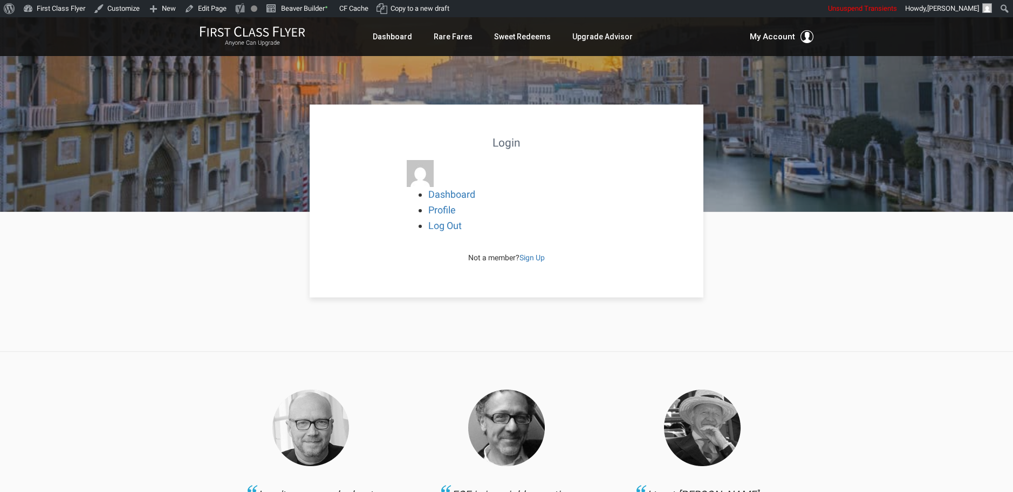 Image resolution: width=1013 pixels, height=492 pixels. I want to click on small: Anyone Can Upgrade, so click(252, 43).